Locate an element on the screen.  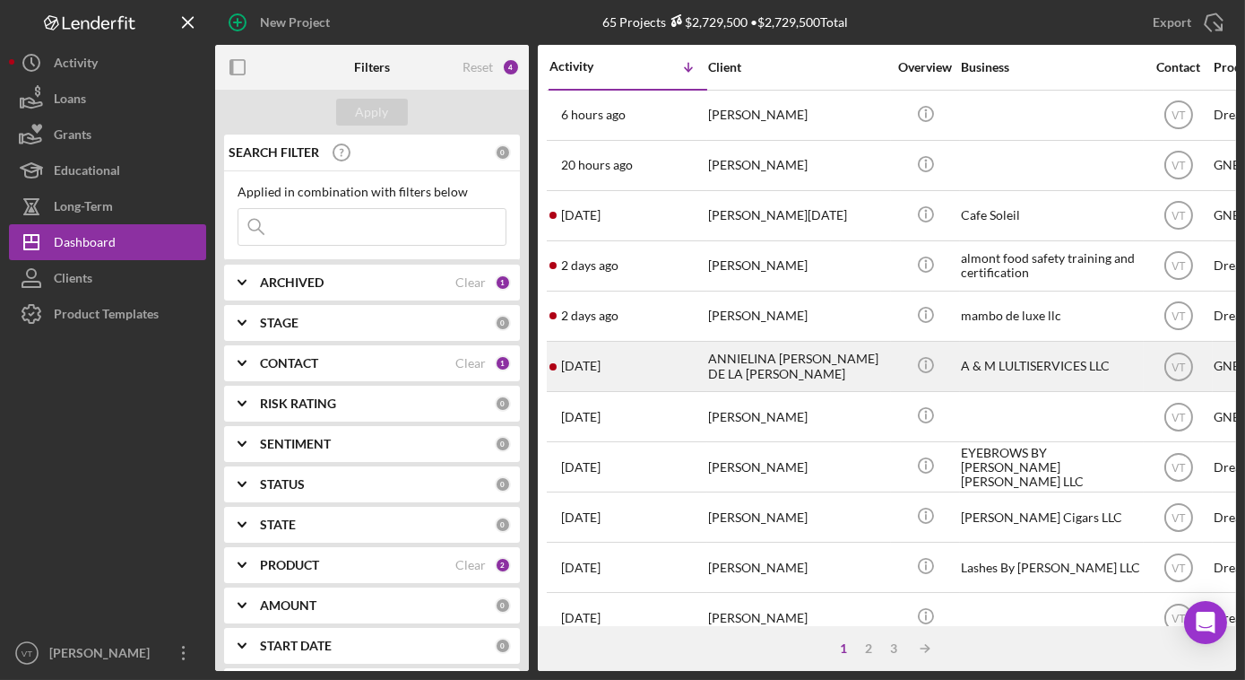
div: Overview is located at coordinates (925, 67).